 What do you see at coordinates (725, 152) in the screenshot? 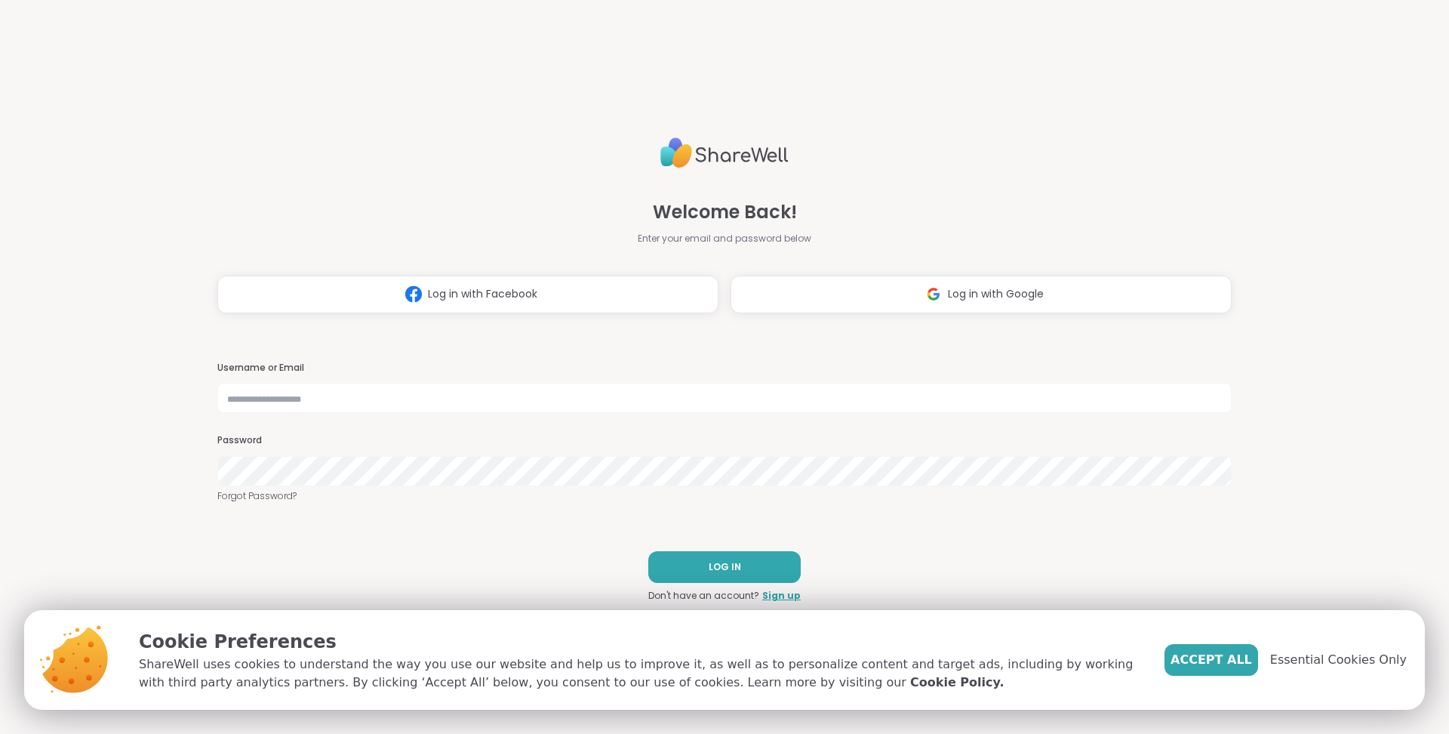
I see `img: ShareWell Logo` at bounding box center [725, 152].